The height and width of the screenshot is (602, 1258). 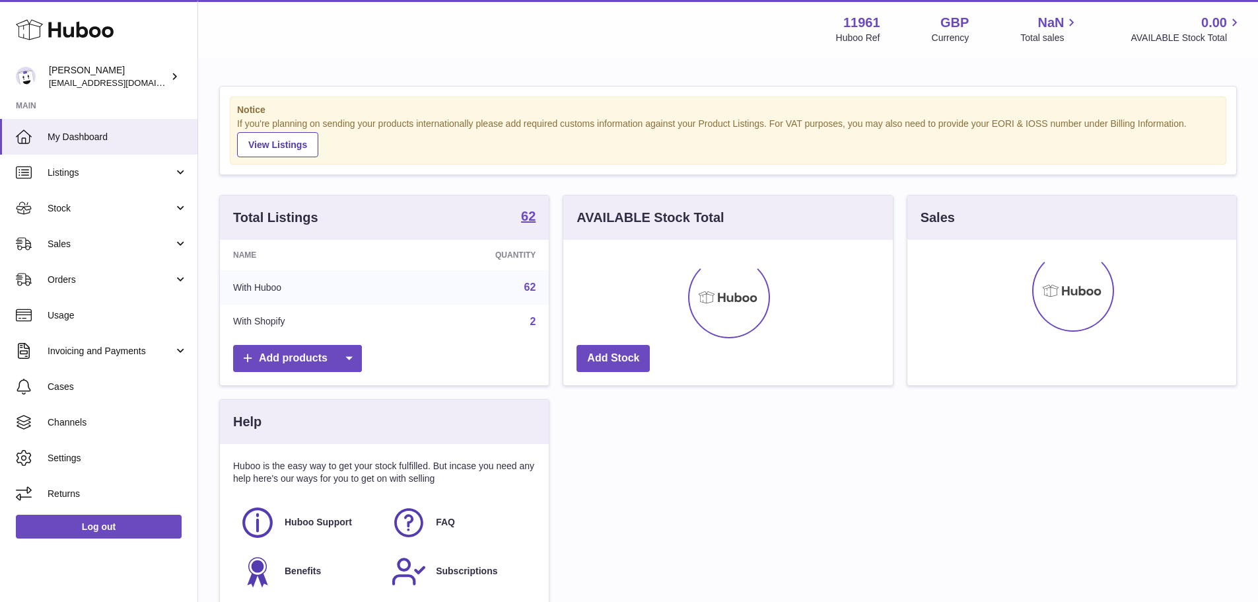 What do you see at coordinates (1214, 22) in the screenshot?
I see `span: 0.00` at bounding box center [1214, 22].